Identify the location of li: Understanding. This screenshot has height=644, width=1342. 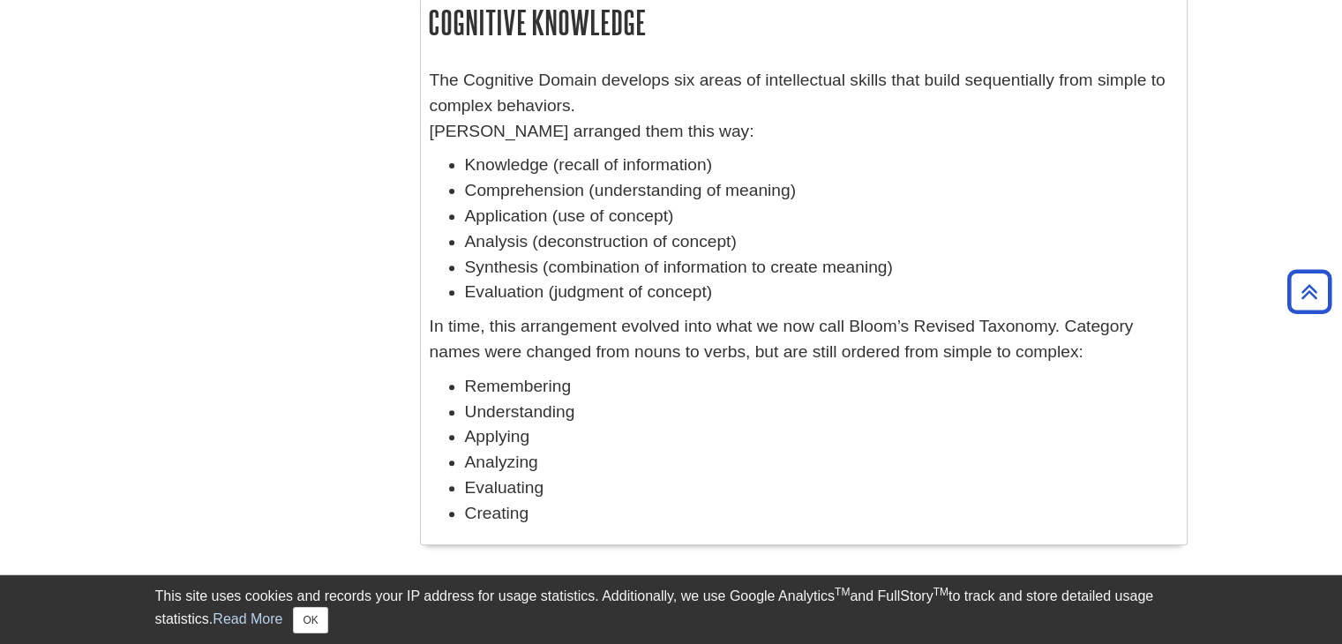
(821, 412).